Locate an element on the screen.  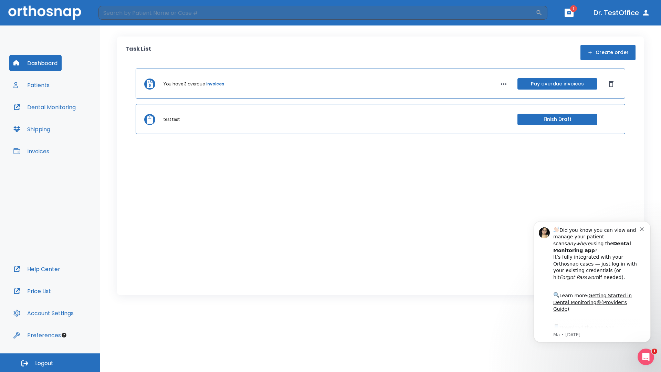
button: Dr. TestOffice is located at coordinates (622, 13).